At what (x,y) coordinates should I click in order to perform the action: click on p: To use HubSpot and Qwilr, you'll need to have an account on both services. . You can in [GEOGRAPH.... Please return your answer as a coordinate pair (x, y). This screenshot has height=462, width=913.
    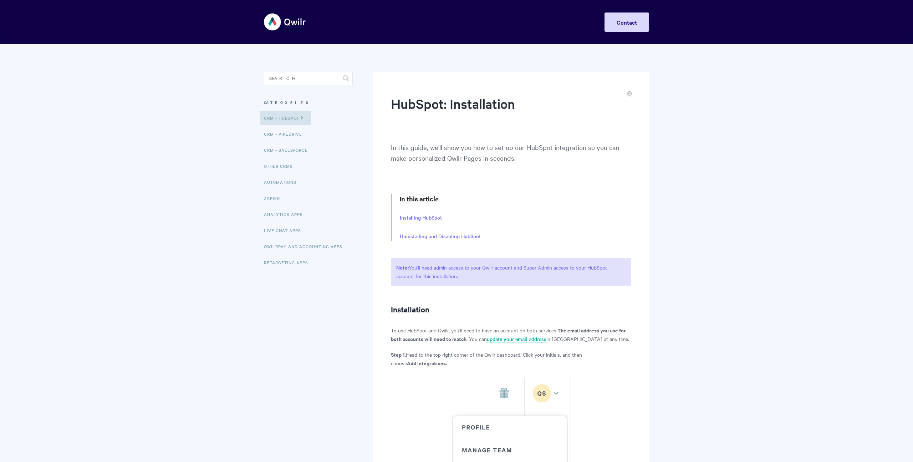
    Looking at the image, I should click on (511, 334).